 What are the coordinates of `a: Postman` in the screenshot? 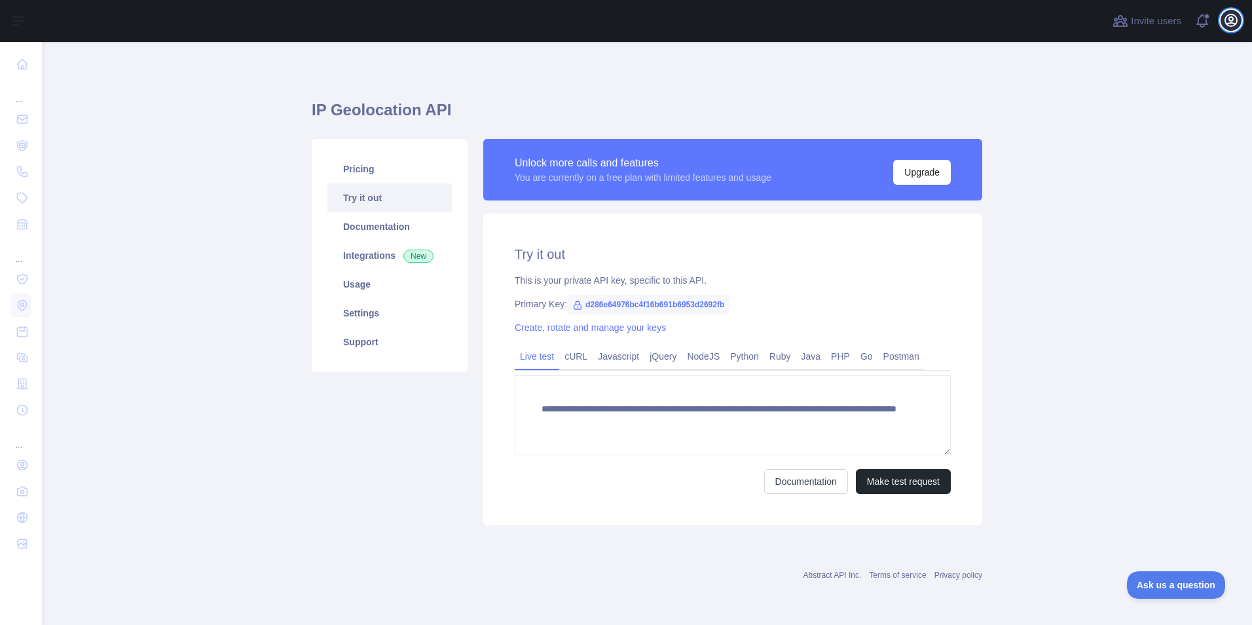 It's located at (901, 356).